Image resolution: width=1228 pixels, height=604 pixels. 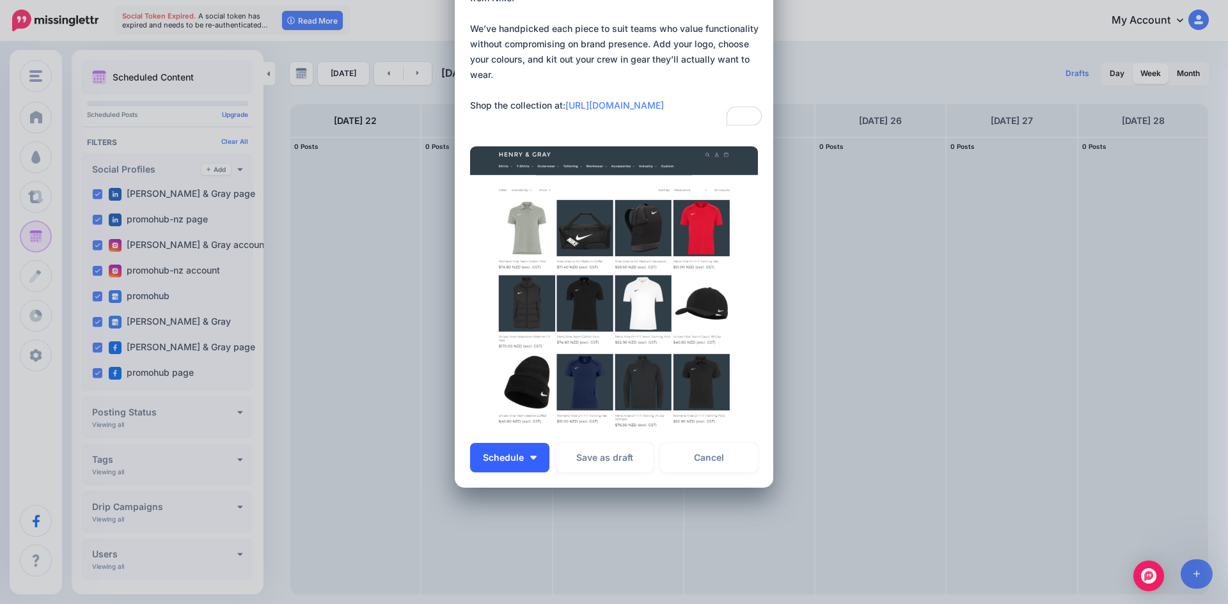 What do you see at coordinates (604, 458) in the screenshot?
I see `button: Save as draft` at bounding box center [604, 458].